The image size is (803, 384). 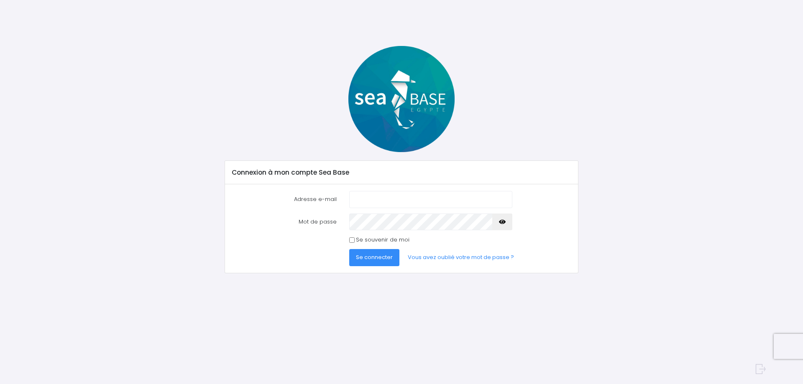 I want to click on button: Se connecter, so click(x=374, y=258).